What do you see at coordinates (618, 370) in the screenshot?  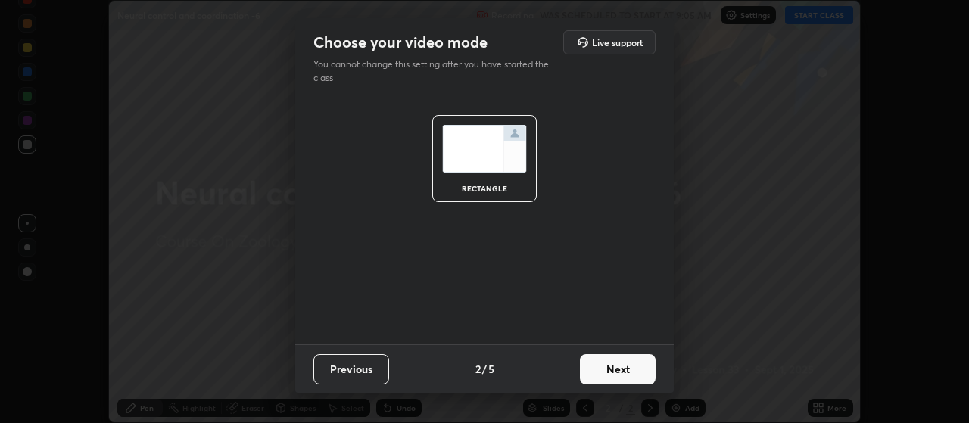 I see `button: Next` at bounding box center [618, 370].